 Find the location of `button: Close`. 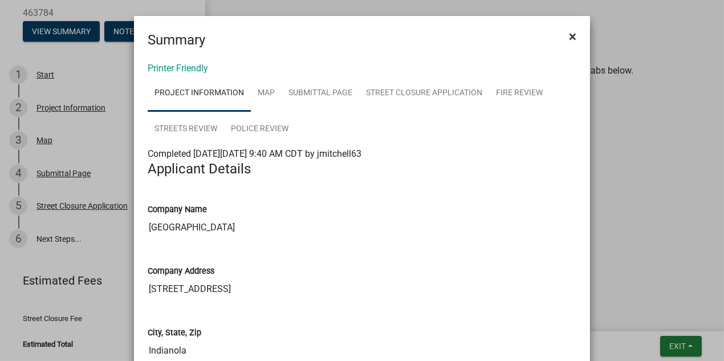

button: Close is located at coordinates (572, 36).